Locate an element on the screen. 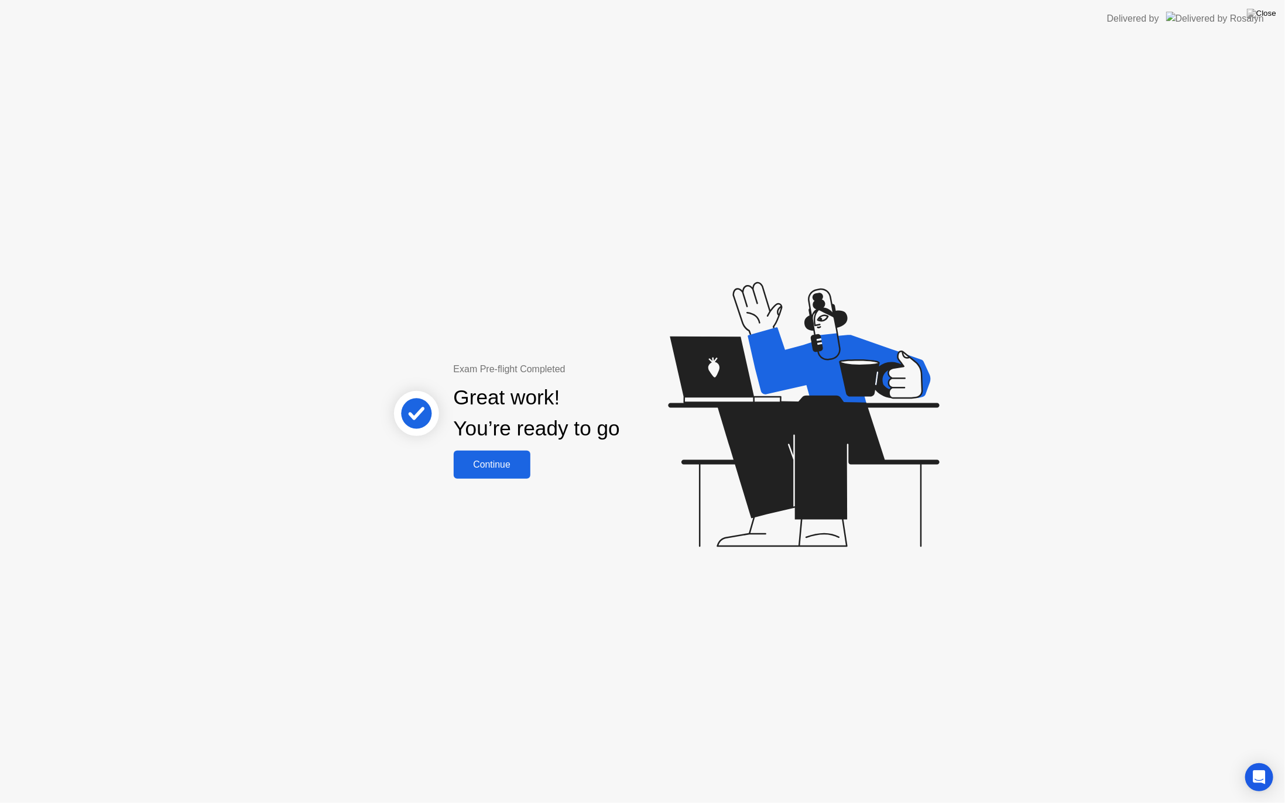  div: Exam Pre-flight Completed is located at coordinates (574, 370).